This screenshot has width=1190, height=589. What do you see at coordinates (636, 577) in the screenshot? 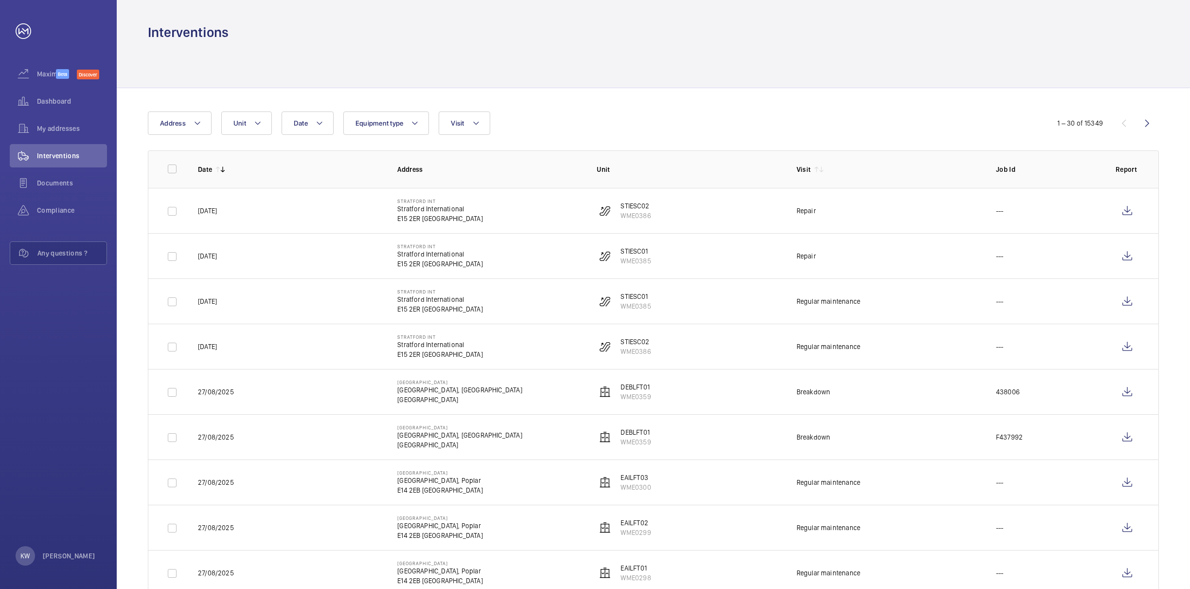
I see `p: WME0298` at bounding box center [636, 577].